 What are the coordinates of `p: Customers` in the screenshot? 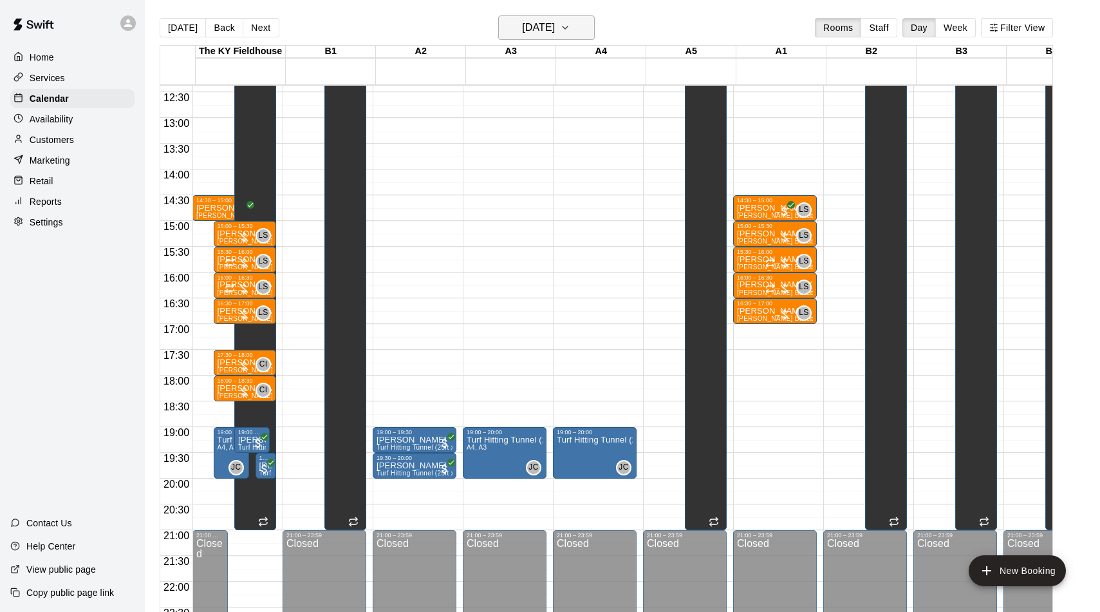 It's located at (52, 140).